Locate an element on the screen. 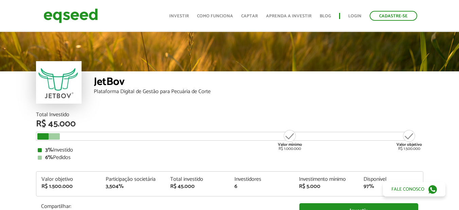  img: EqSeed is located at coordinates (71, 16).